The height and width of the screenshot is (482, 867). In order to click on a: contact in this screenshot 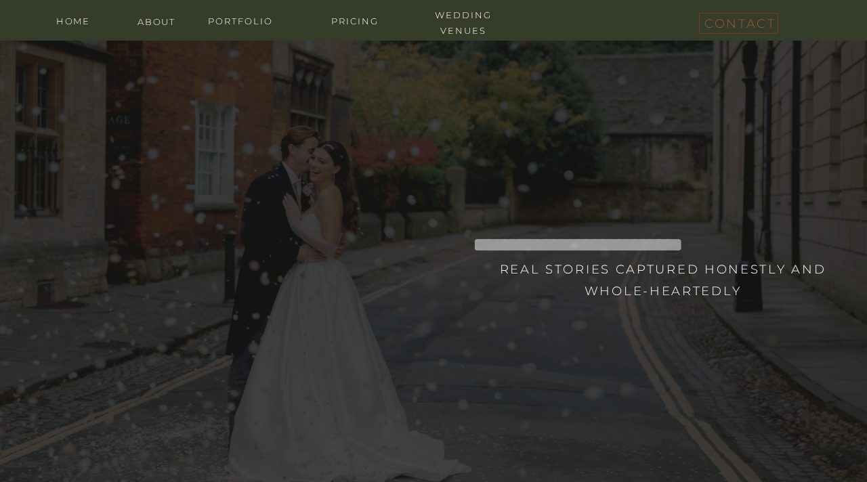, I will do `click(738, 20)`.